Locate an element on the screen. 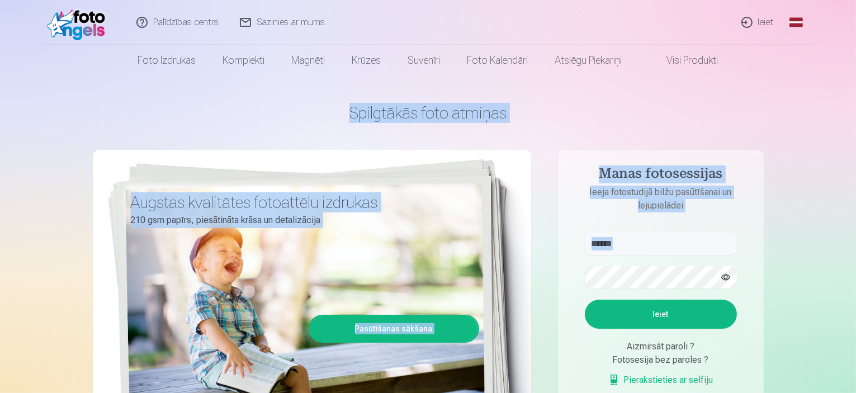 Image resolution: width=856 pixels, height=393 pixels. div: Fotosesija bez paroles ? is located at coordinates (661, 360).